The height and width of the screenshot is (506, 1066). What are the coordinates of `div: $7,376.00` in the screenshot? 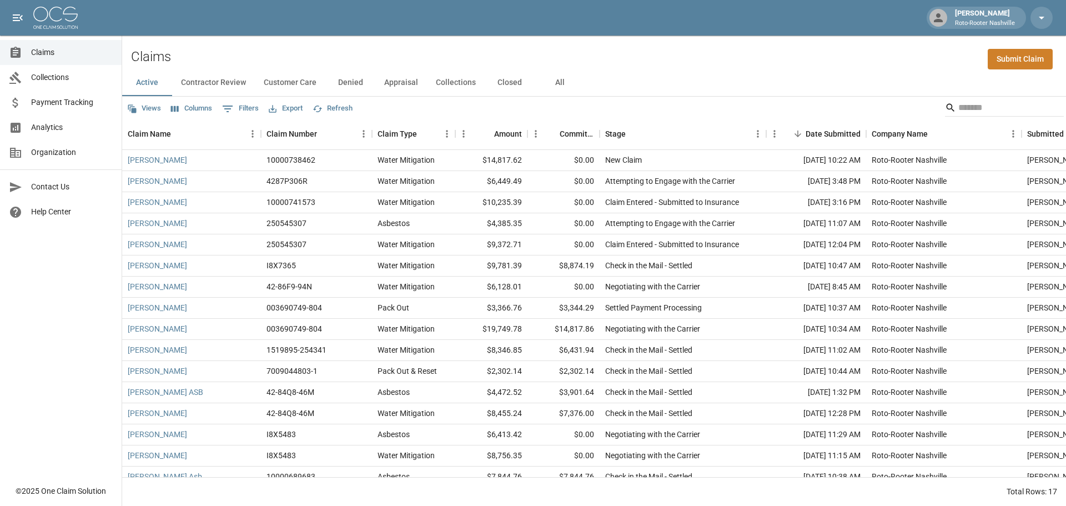 It's located at (563, 413).